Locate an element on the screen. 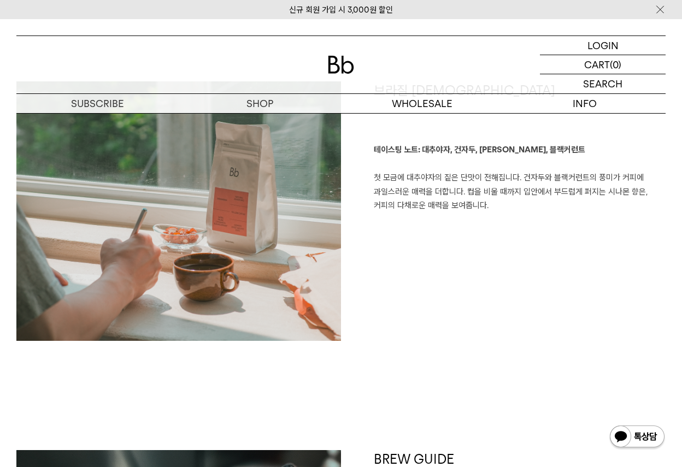  p: INFO is located at coordinates (584, 103).